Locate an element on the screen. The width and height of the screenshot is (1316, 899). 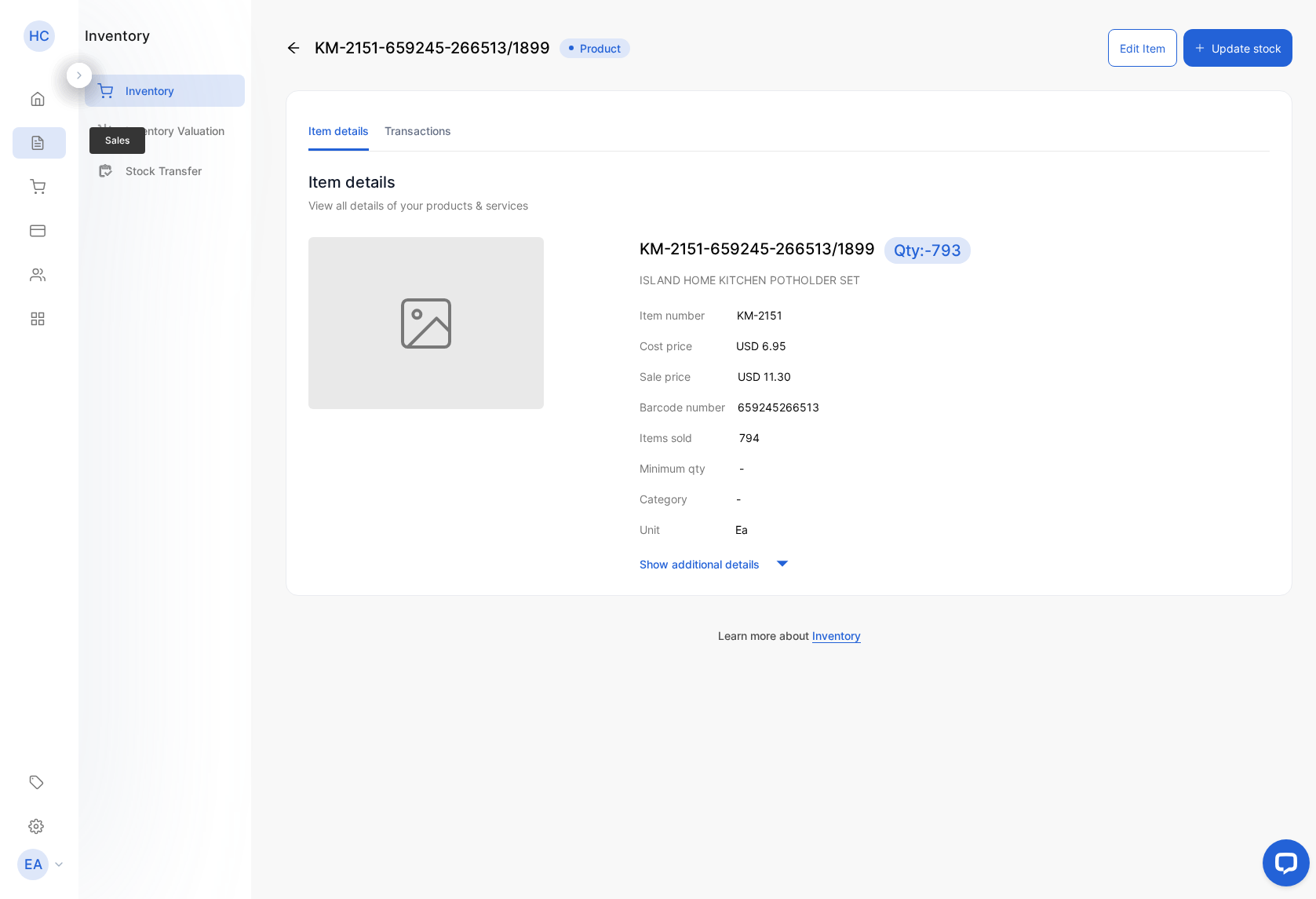
p: ISLAND HOME KITCHEN POTHOLDER SET is located at coordinates (955, 279).